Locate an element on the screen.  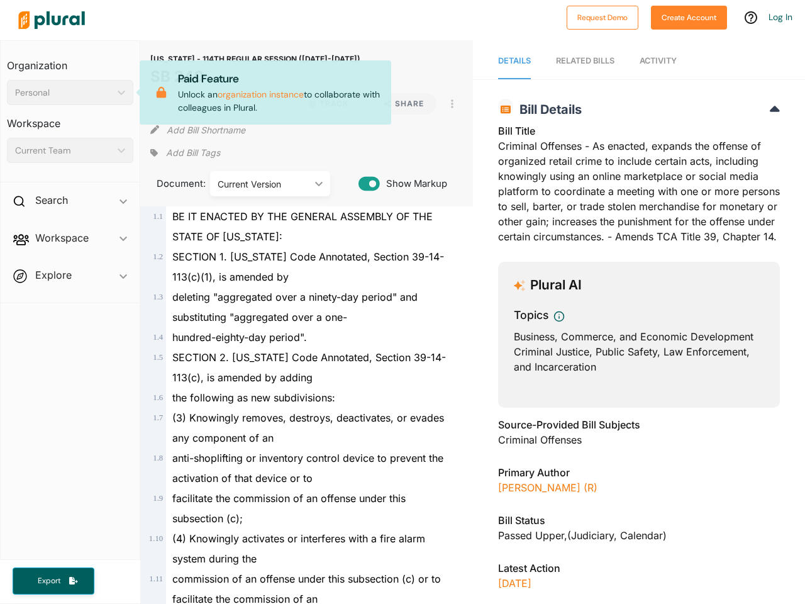
a: Activity is located at coordinates (658, 61).